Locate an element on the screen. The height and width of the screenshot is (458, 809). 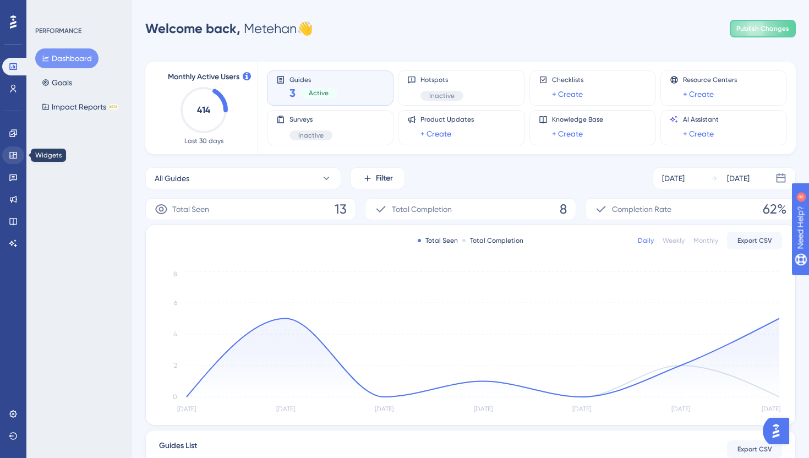
div: Monthly is located at coordinates (706, 241).